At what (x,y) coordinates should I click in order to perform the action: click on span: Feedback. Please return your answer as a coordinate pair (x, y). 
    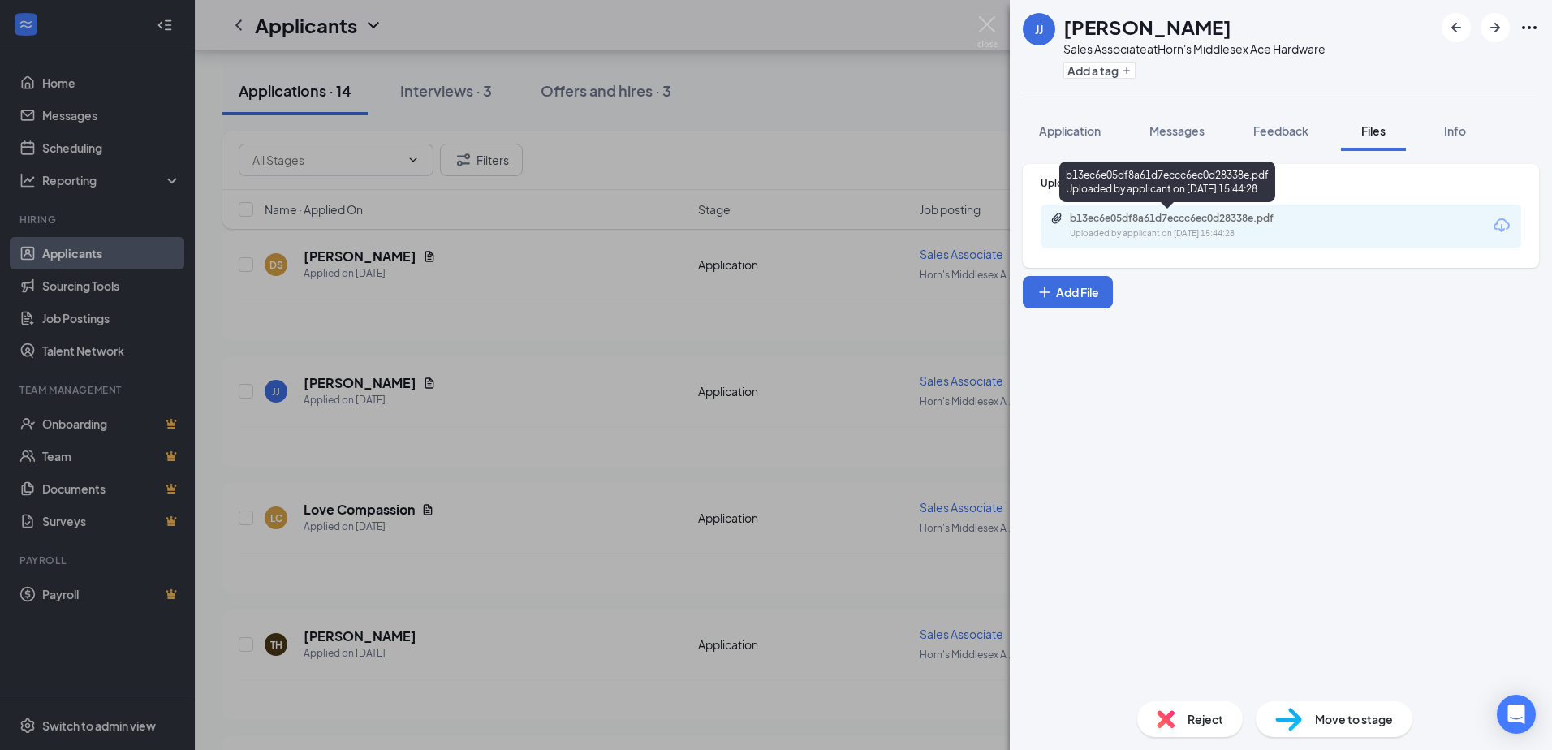
    Looking at the image, I should click on (1281, 131).